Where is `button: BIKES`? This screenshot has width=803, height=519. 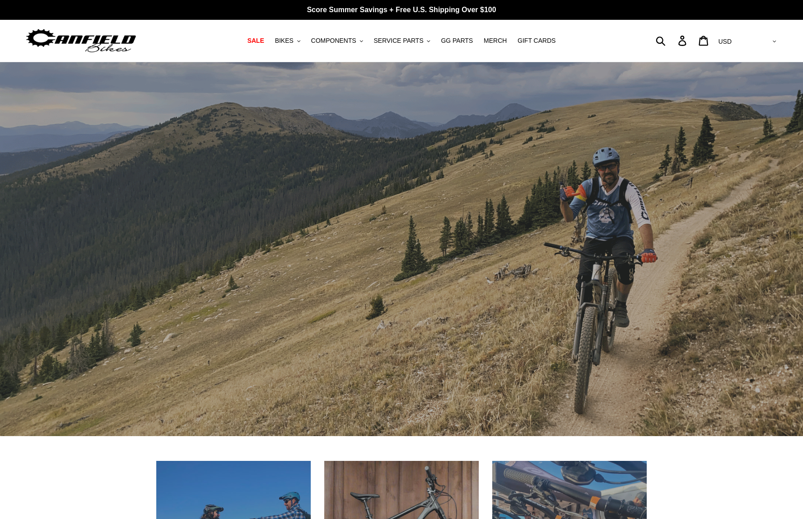 button: BIKES is located at coordinates (287, 41).